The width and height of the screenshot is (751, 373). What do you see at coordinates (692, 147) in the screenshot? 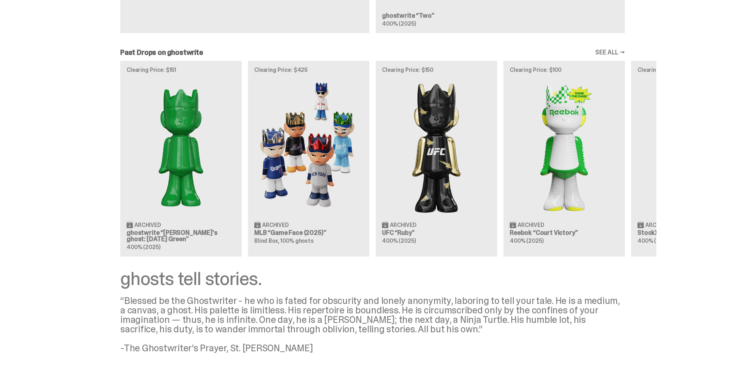
I see `img: Campless` at bounding box center [692, 147].